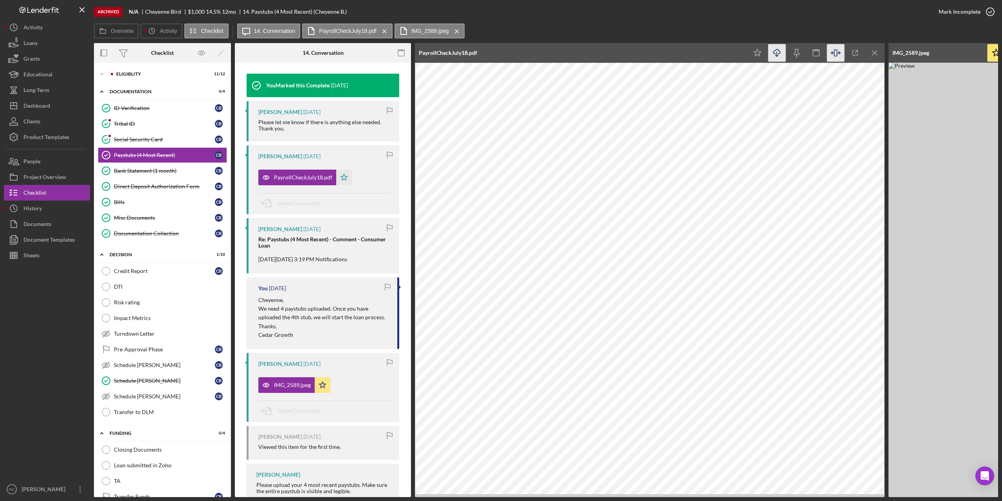 Image resolution: width=1002 pixels, height=501 pixels. What do you see at coordinates (170, 318) in the screenshot?
I see `div: Impact Metrics` at bounding box center [170, 318].